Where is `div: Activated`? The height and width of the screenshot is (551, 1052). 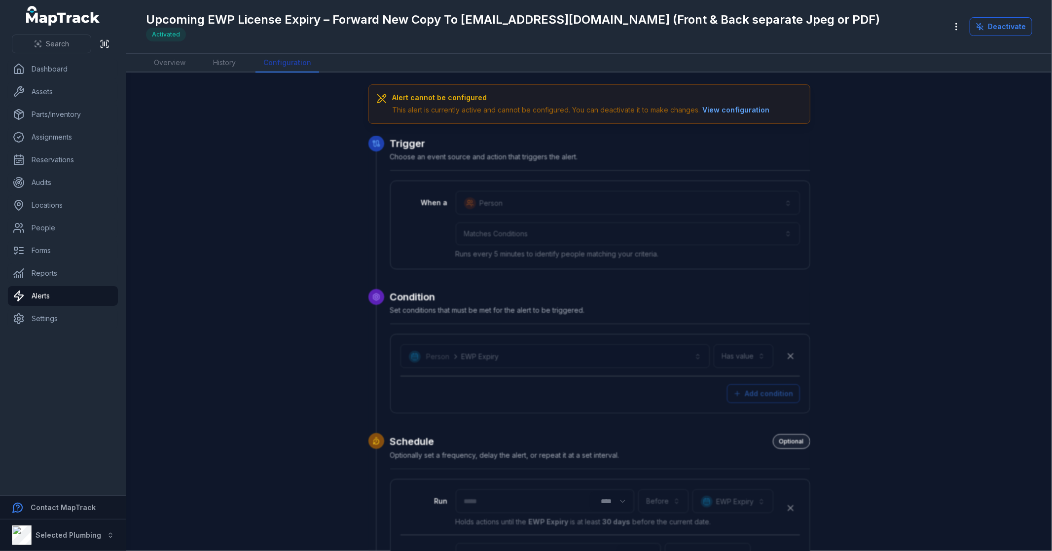 div: Activated is located at coordinates (166, 35).